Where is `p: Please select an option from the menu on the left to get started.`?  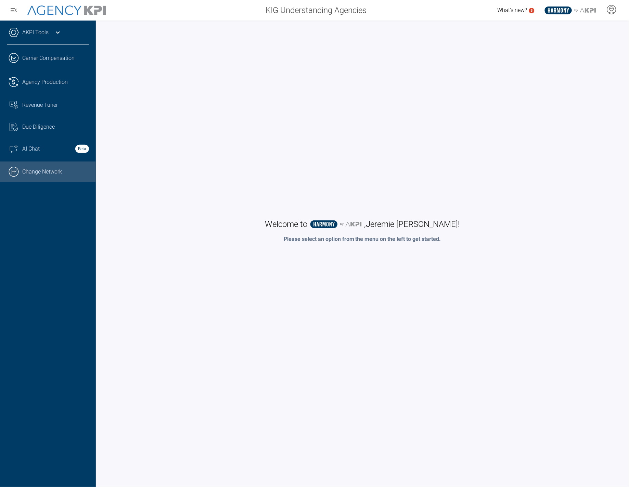
p: Please select an option from the menu on the left to get started. is located at coordinates (363, 239).